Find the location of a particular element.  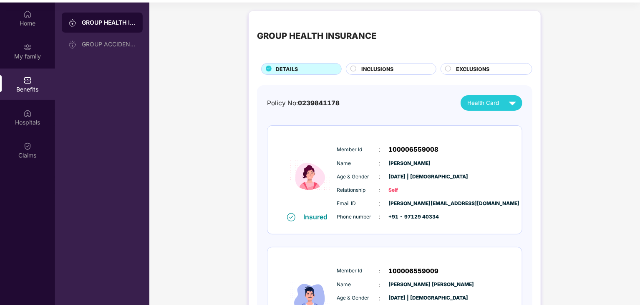

span: Self is located at coordinates (410, 190).